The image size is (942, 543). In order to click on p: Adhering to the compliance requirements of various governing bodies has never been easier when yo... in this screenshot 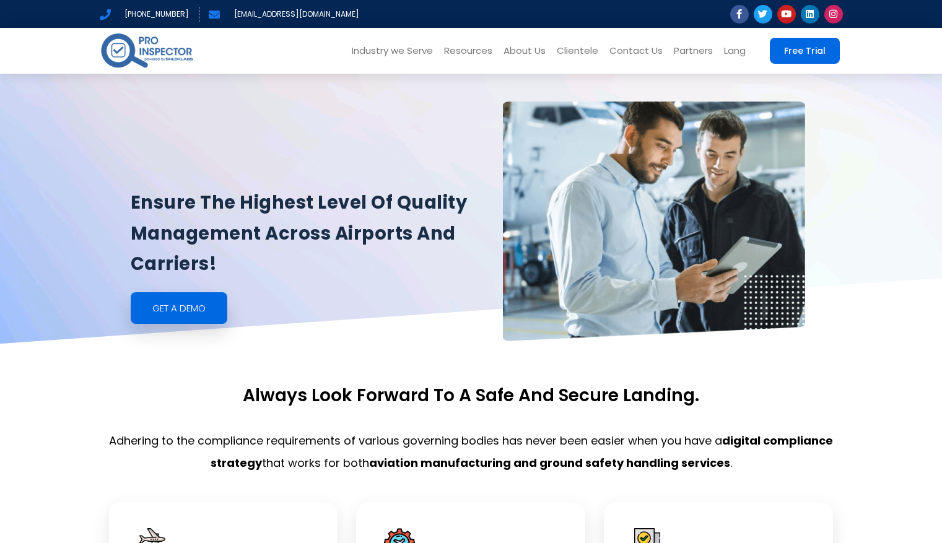, I will do `click(471, 452)`.